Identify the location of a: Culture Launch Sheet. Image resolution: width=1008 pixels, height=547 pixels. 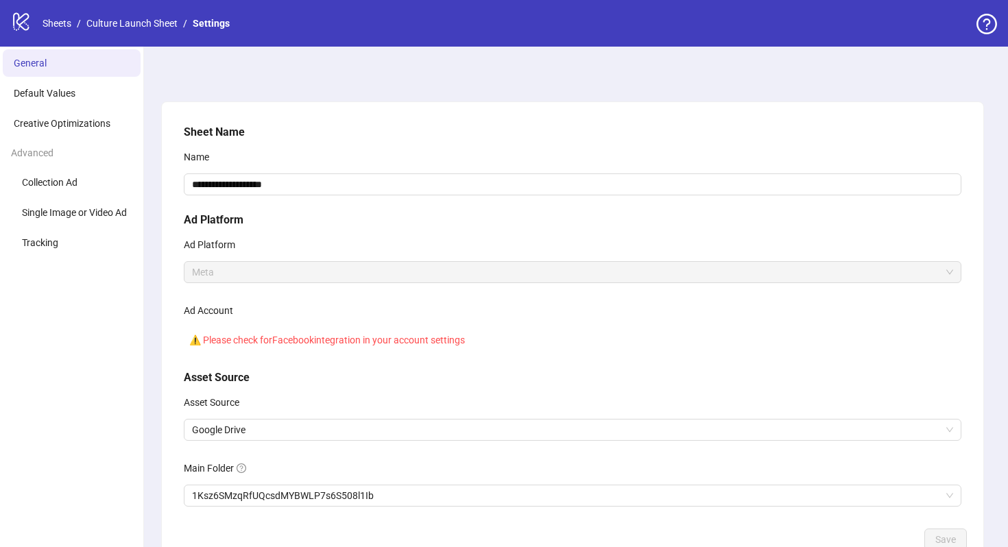
(132, 23).